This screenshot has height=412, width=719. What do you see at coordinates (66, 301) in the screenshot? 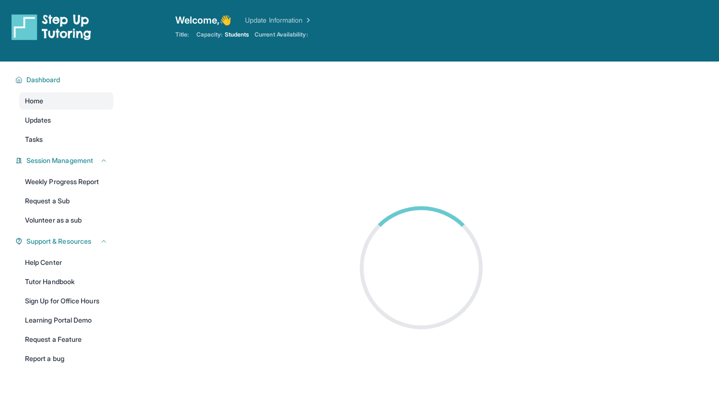
I see `a: Sign Up for Office Hours` at bounding box center [66, 301].